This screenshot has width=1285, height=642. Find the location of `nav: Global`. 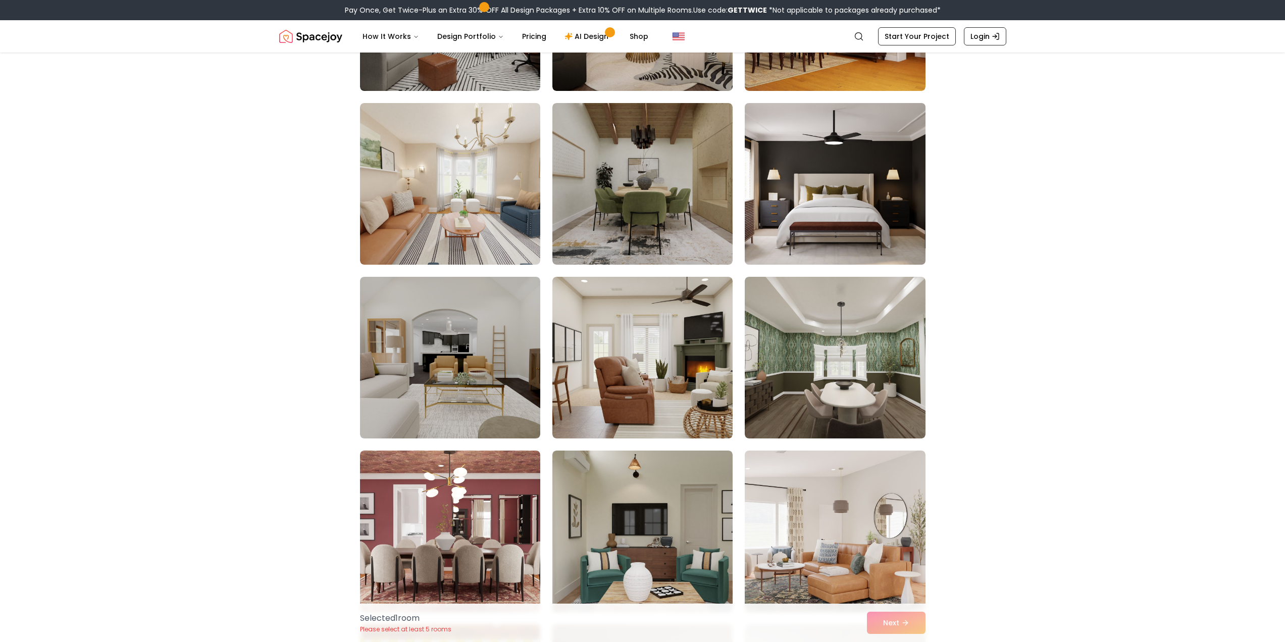

nav: Global is located at coordinates (643, 36).